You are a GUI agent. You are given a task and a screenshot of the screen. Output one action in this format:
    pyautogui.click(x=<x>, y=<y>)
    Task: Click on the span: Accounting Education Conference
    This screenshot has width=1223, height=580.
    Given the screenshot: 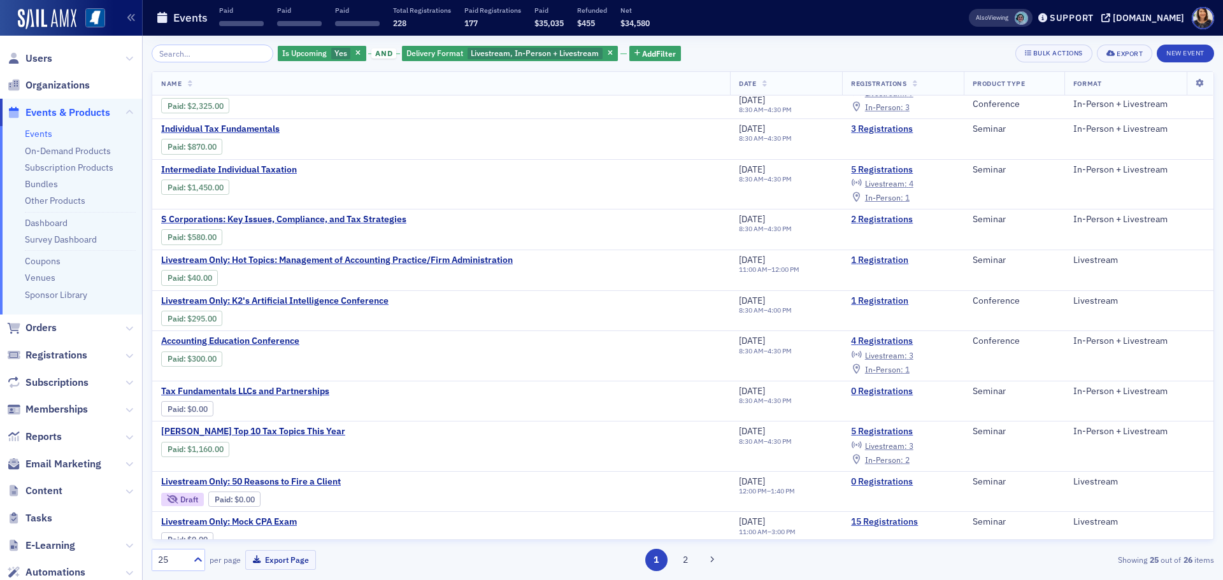 What is the action you would take?
    pyautogui.click(x=268, y=341)
    